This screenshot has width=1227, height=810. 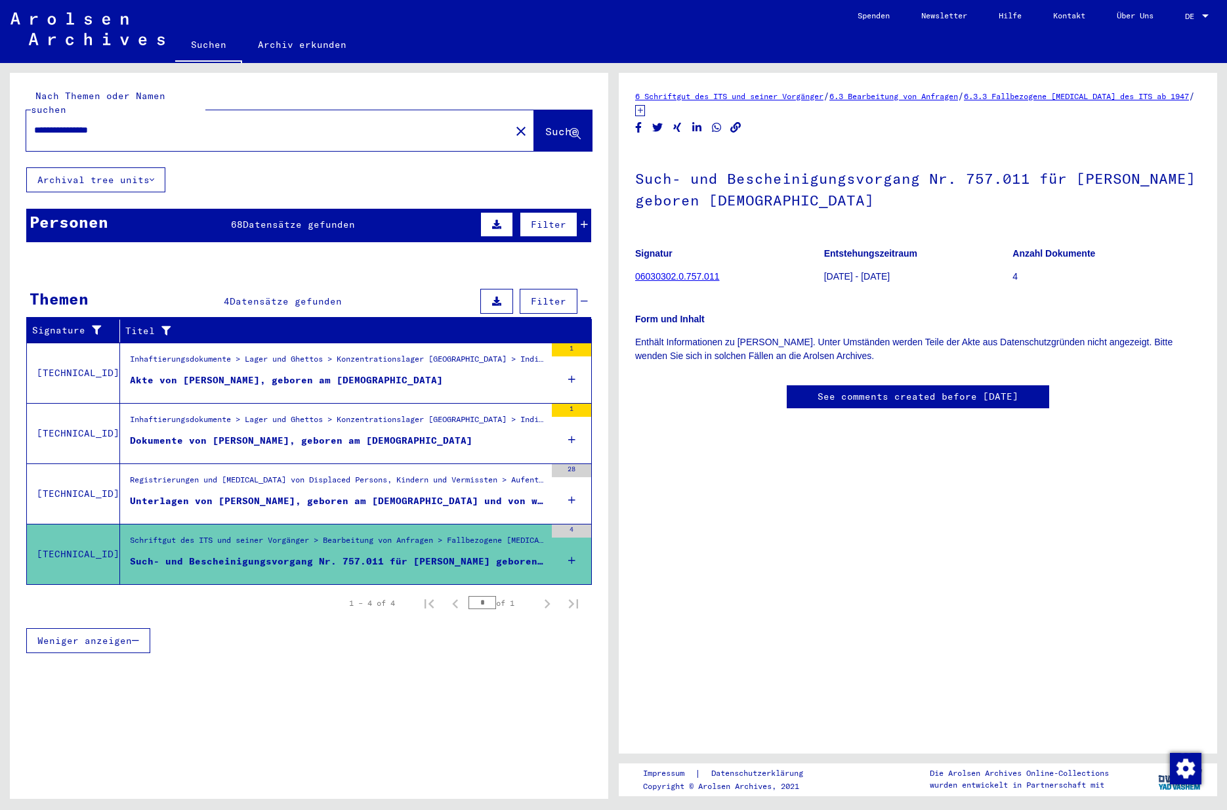 I want to click on span: 68, so click(x=237, y=224).